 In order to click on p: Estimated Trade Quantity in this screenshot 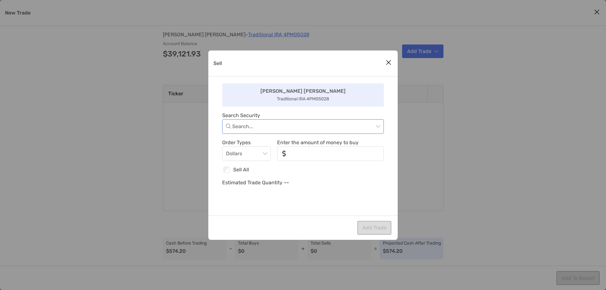, I will do `click(252, 183)`.